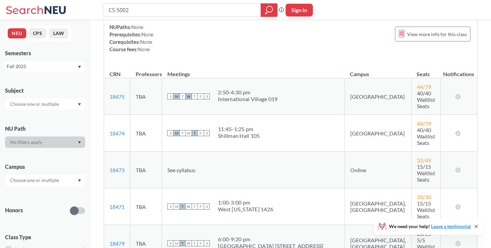 Image resolution: width=491 pixels, height=248 pixels. Describe the element at coordinates (424, 197) in the screenshot. I see `span: 20 / 30` at that location.